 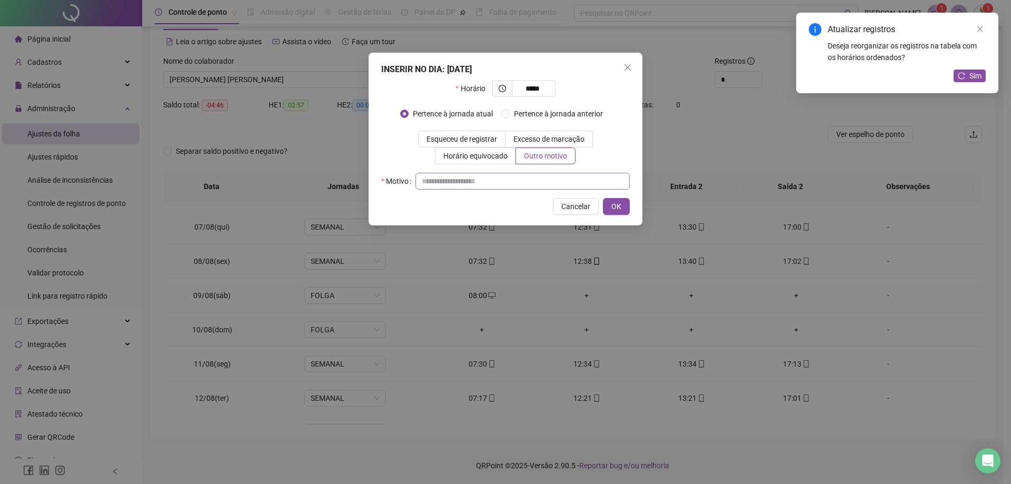 I want to click on div: Atualizar registros, so click(x=907, y=29).